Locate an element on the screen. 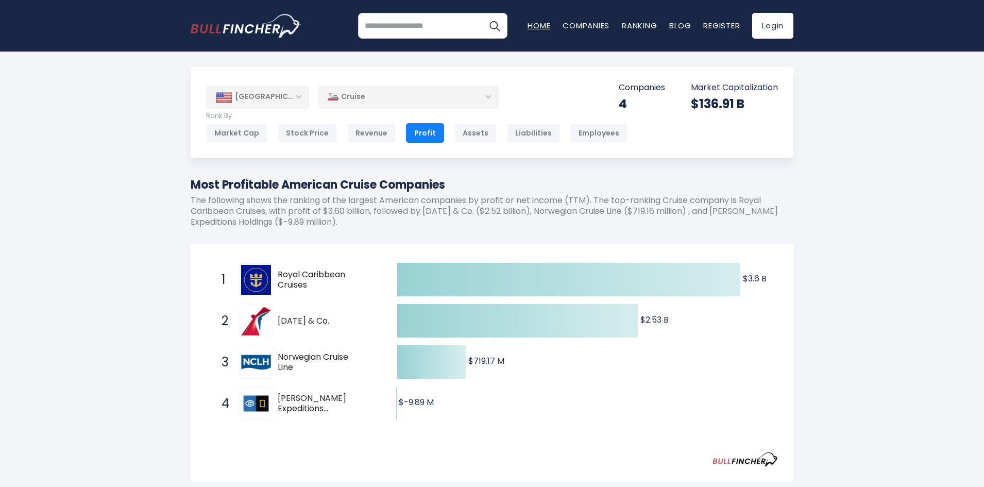  a: Login is located at coordinates (773, 26).